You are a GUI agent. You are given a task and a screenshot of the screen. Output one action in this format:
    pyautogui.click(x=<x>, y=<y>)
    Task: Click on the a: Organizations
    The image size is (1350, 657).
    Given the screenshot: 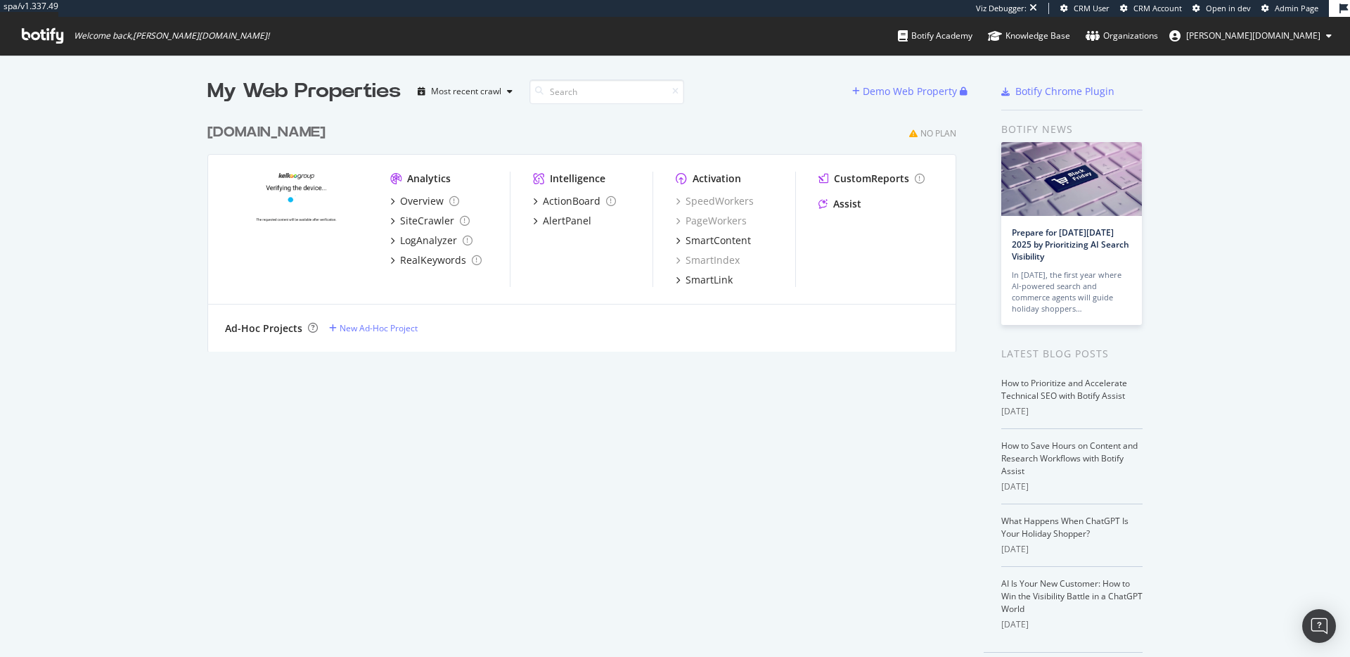 What is the action you would take?
    pyautogui.click(x=1121, y=36)
    